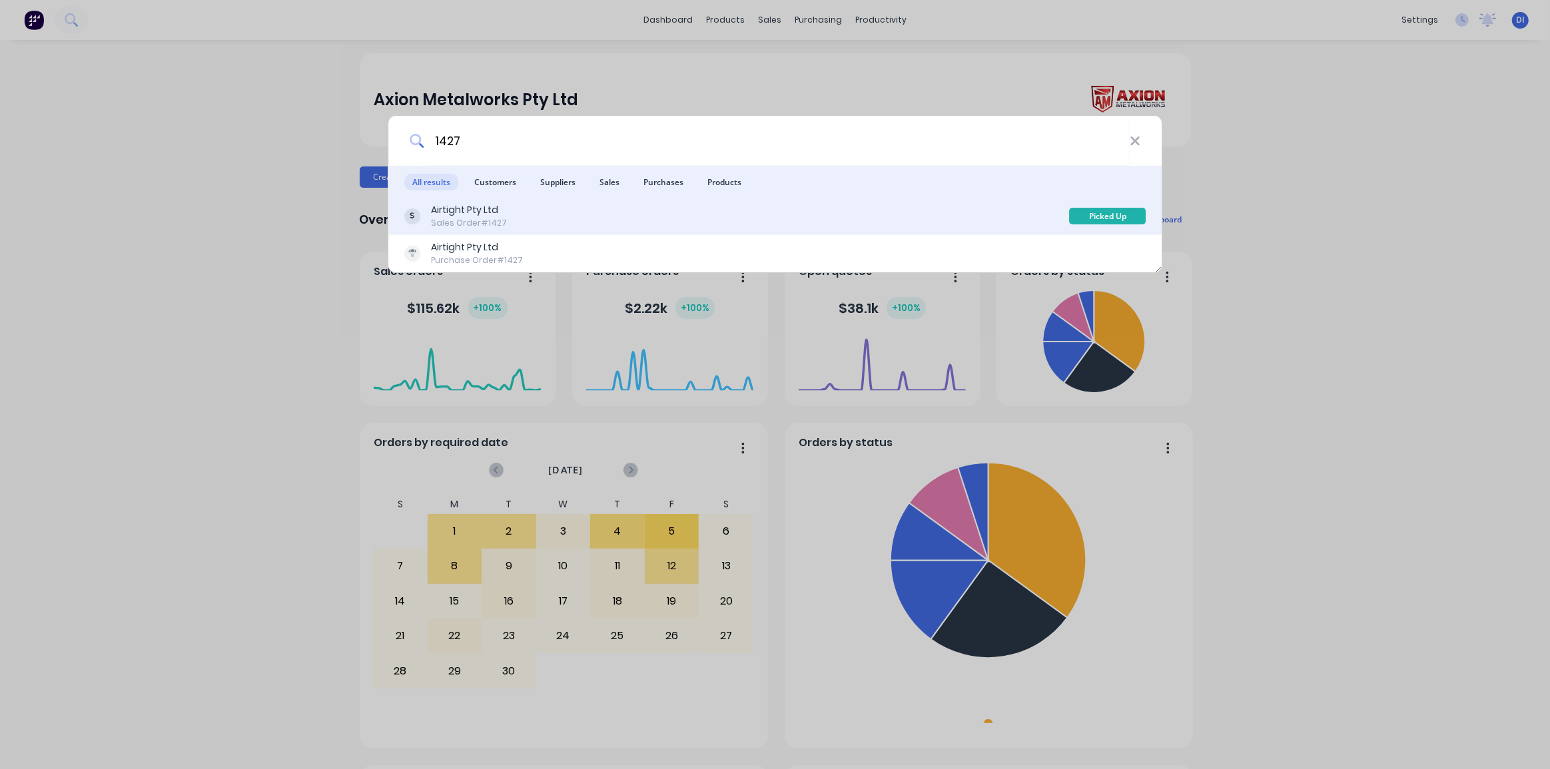  What do you see at coordinates (1108, 253) in the screenshot?
I see `div: Billed` at bounding box center [1108, 253].